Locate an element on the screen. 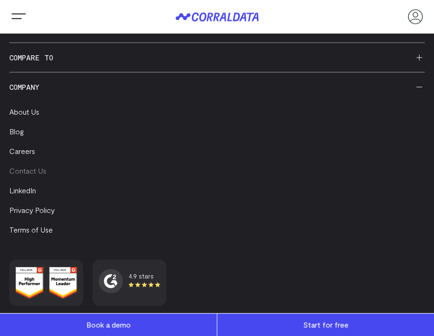 The image size is (434, 336). a: LinkedIn is located at coordinates (22, 190).